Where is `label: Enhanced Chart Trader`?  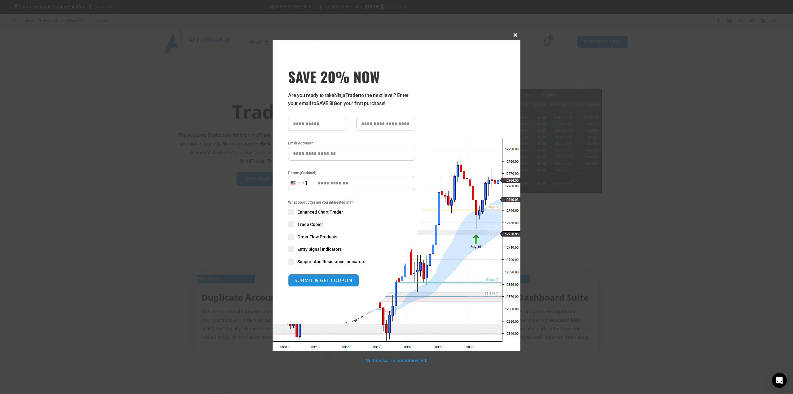
label: Enhanced Chart Trader is located at coordinates (351, 212).